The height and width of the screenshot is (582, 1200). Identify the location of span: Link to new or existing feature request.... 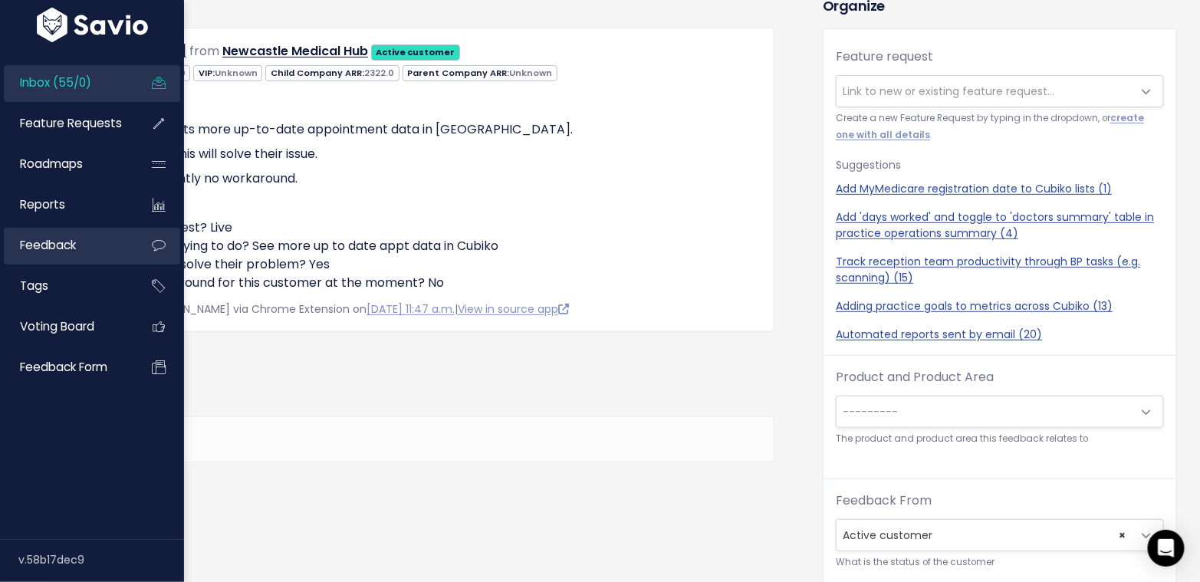
(949, 91).